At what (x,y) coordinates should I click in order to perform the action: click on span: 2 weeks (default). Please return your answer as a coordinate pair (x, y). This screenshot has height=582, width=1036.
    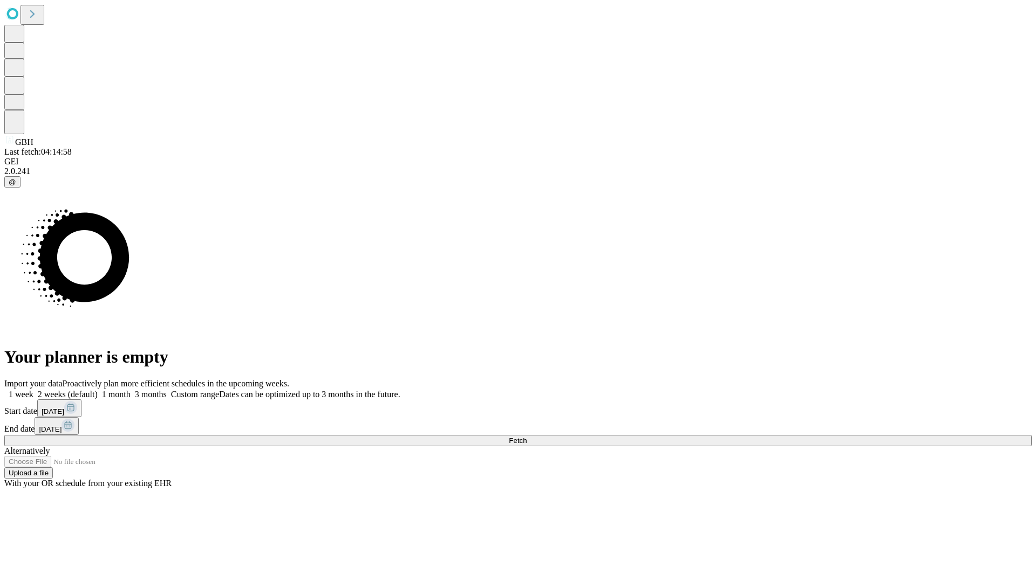
    Looking at the image, I should click on (67, 394).